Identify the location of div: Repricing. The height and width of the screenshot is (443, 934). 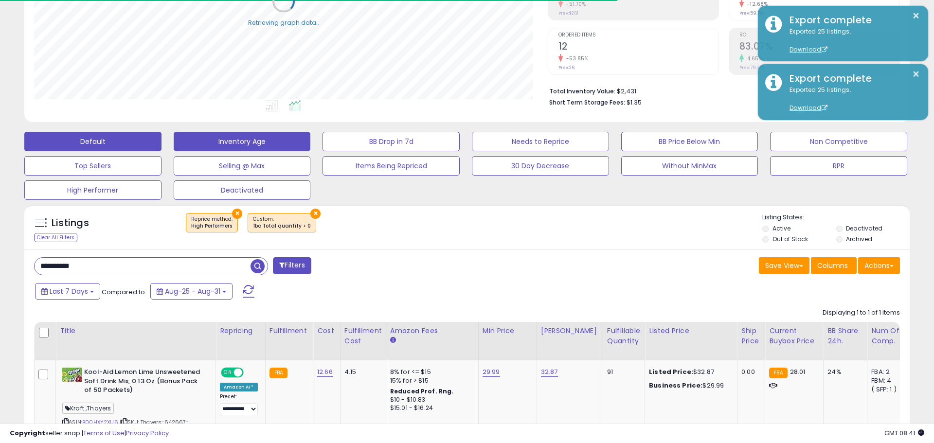
(240, 331).